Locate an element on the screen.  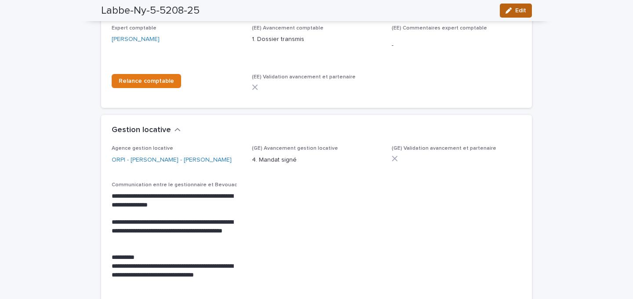
button: Edit is located at coordinates (516, 11).